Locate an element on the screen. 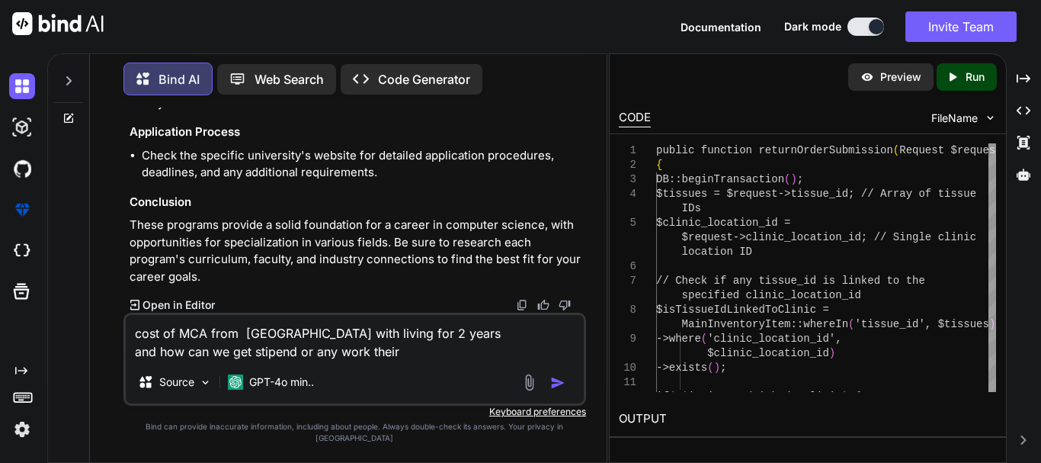 Image resolution: width=1041 pixels, height=463 pixels. span: $tissues = $request->tissue_id; // Array of ti is located at coordinates (803, 194).